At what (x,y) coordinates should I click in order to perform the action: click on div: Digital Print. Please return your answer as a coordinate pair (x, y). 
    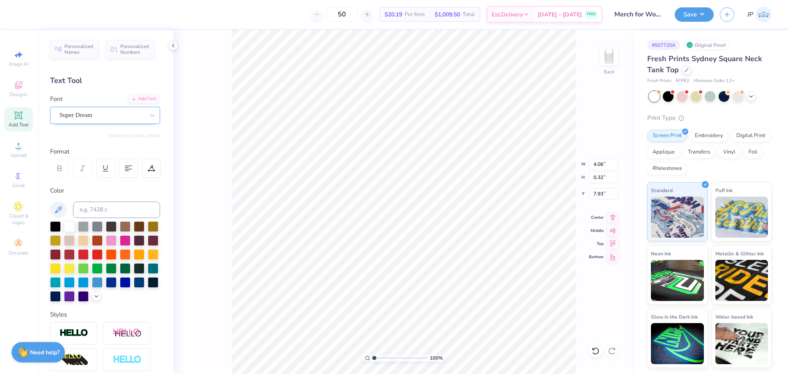
    Looking at the image, I should click on (751, 136).